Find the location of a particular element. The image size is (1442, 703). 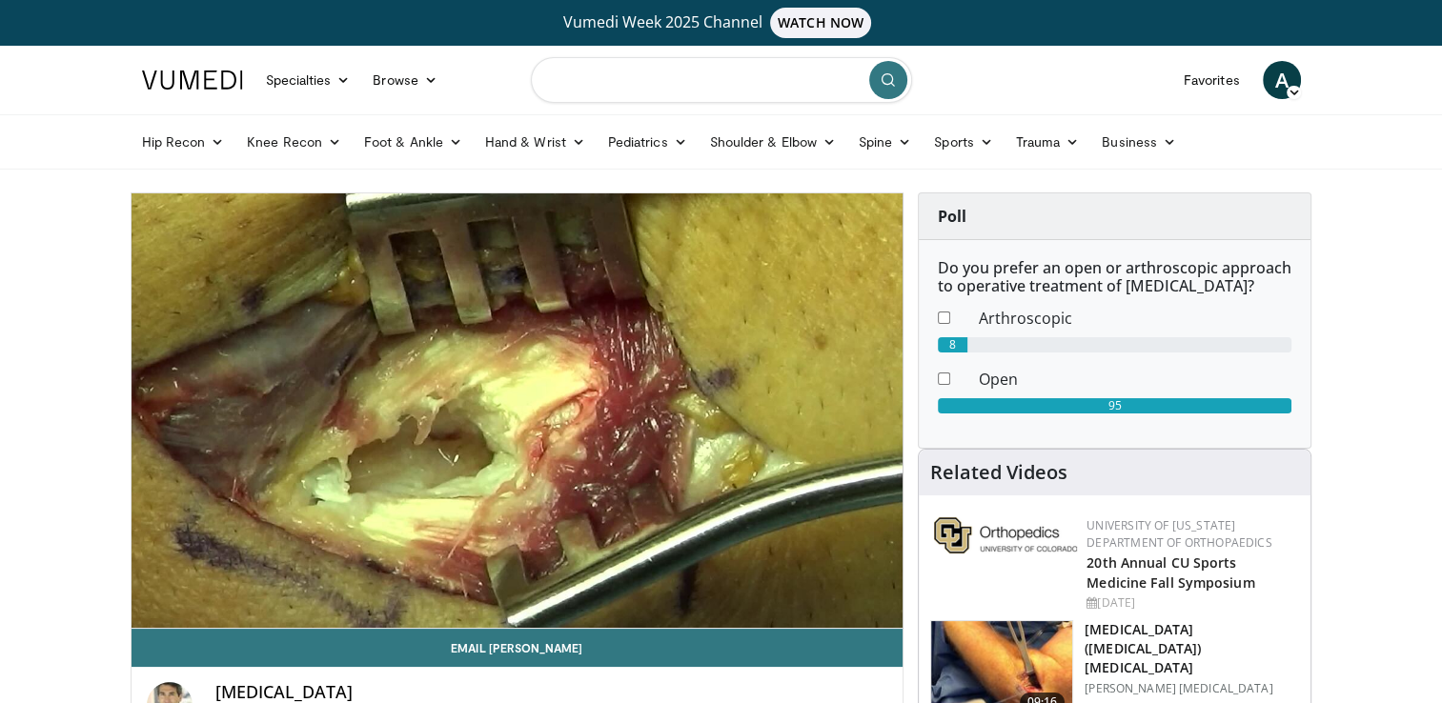

dd: Arthroscopic is located at coordinates (1135, 318).